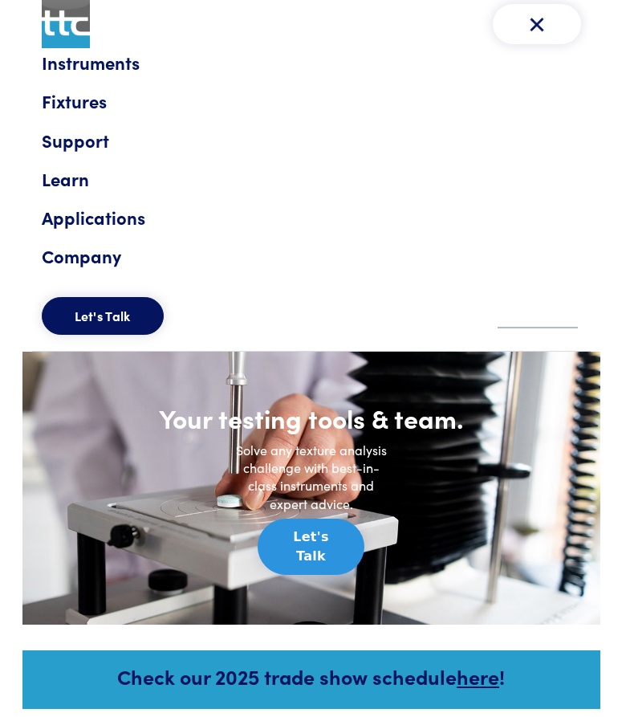  I want to click on button: Toggle navigation, so click(537, 24).